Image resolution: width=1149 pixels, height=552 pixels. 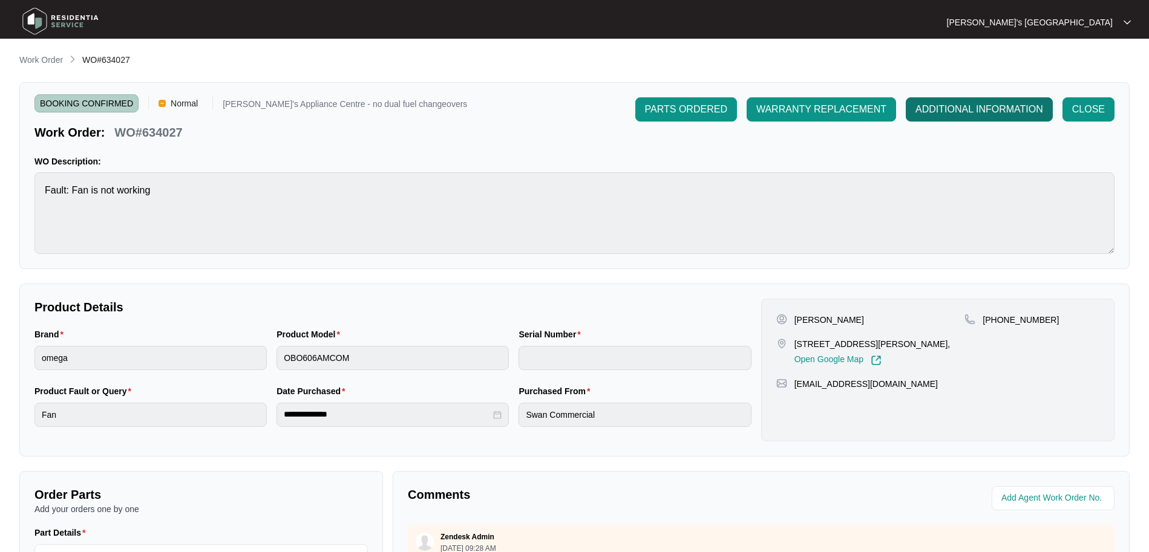 What do you see at coordinates (201, 495) in the screenshot?
I see `p: Order Parts` at bounding box center [201, 495].